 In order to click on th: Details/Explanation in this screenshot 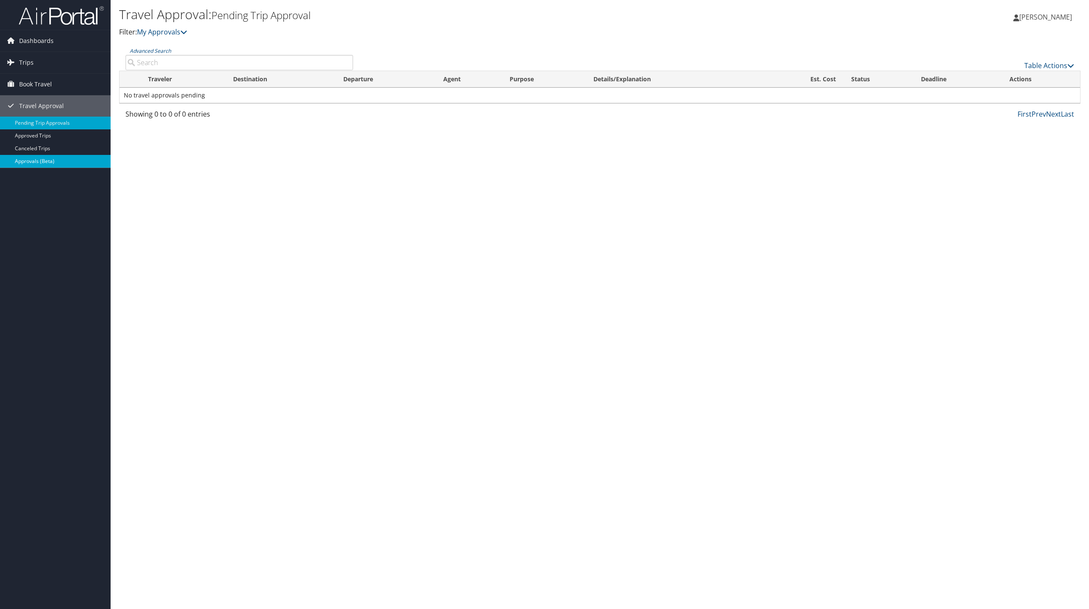, I will do `click(672, 79)`.